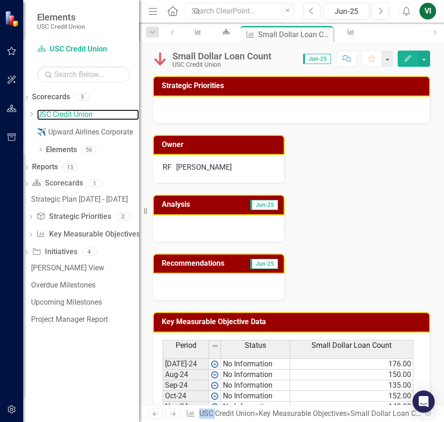 The image size is (444, 422). What do you see at coordinates (352, 407) in the screenshot?
I see `td: 148.00` at bounding box center [352, 407].